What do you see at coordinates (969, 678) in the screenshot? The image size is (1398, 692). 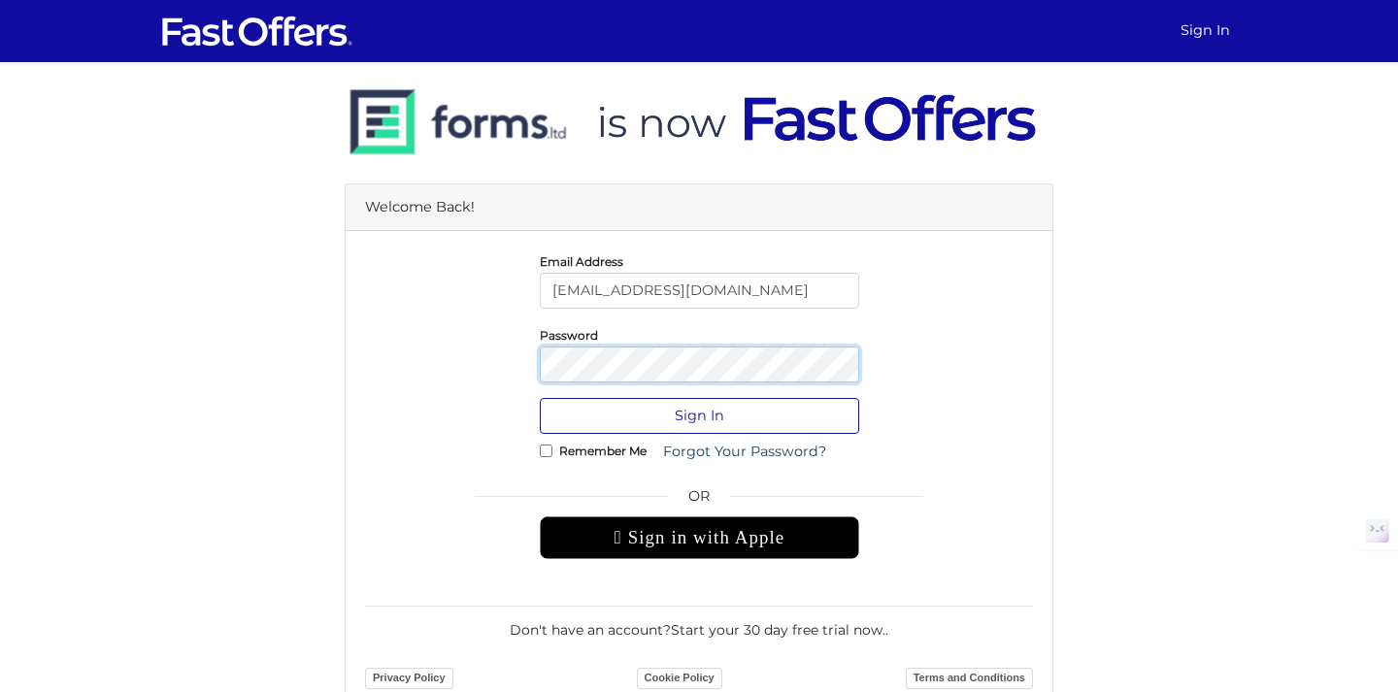 I see `a: Terms and Conditions` at bounding box center [969, 678].